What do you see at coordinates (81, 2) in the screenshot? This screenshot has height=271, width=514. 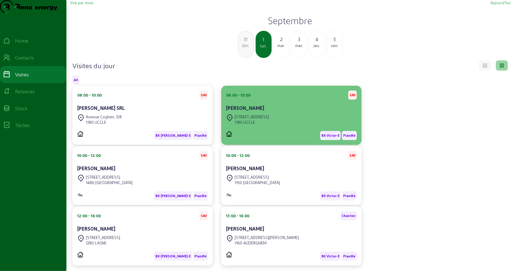 I see `span: Vue par mois` at bounding box center [81, 2].